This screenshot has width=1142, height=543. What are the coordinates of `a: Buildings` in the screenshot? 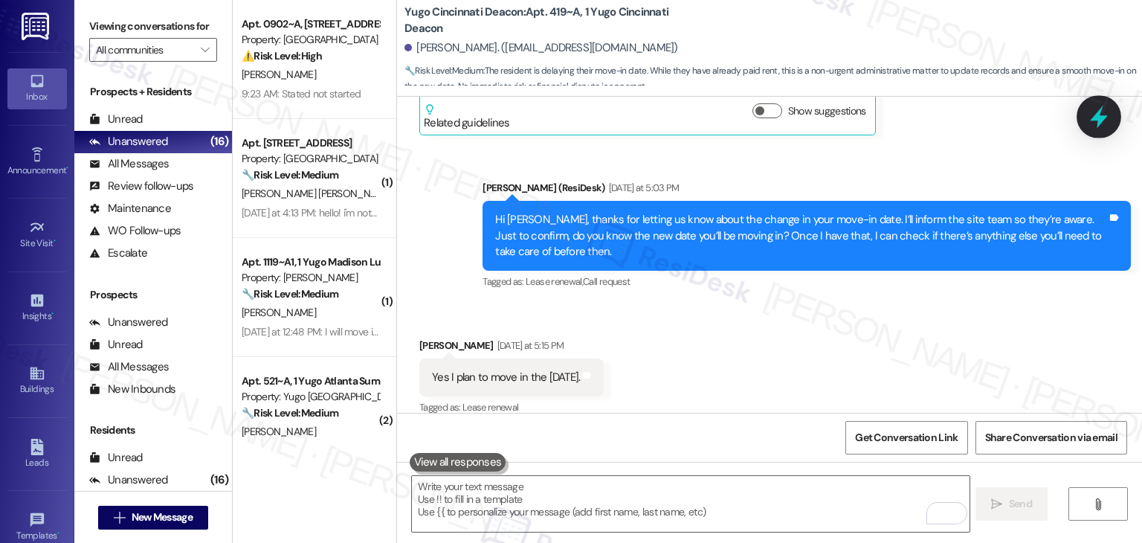 It's located at (37, 381).